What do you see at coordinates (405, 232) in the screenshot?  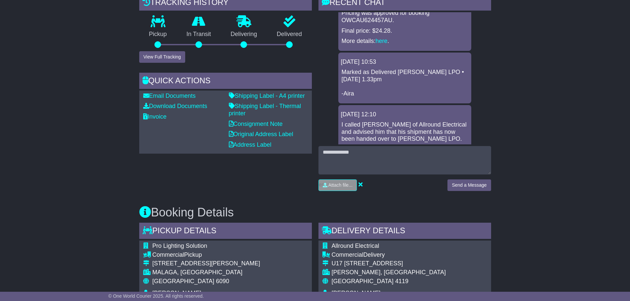 I see `div: Delivery Details` at bounding box center [405, 232].